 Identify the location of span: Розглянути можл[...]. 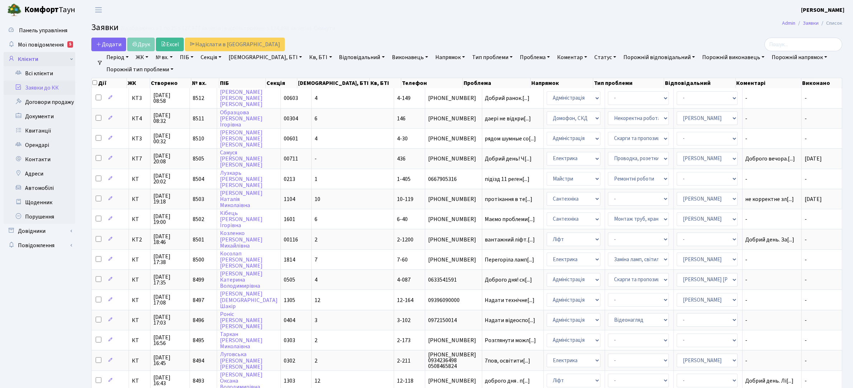
(511, 340).